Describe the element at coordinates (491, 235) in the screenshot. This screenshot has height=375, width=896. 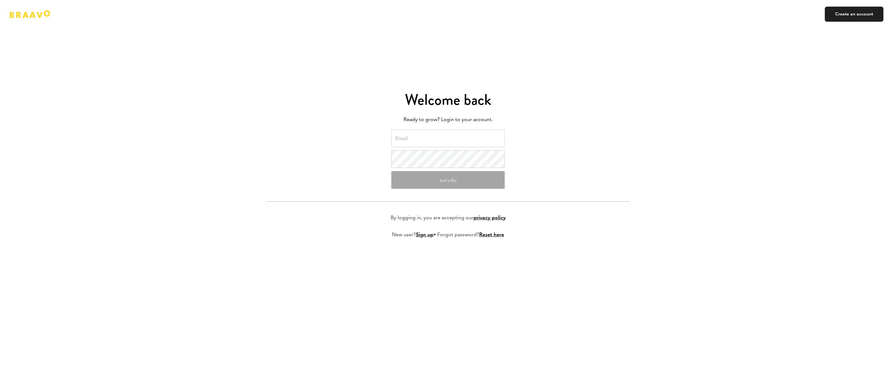
I see `a: Reset here` at that location.